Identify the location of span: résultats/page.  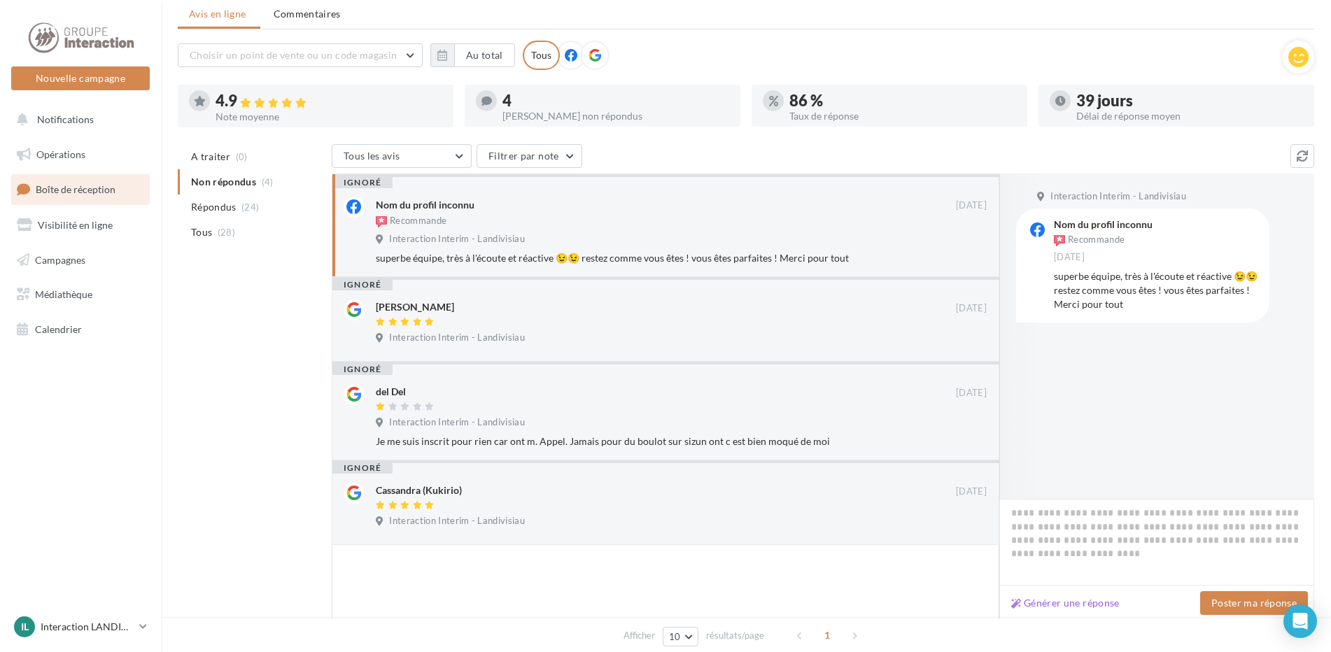
(735, 636).